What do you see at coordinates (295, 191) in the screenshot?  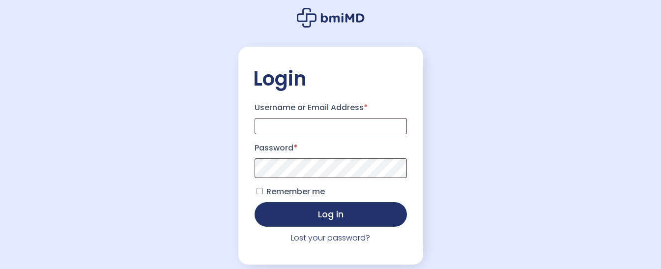 I see `span: Remember me` at bounding box center [295, 191].